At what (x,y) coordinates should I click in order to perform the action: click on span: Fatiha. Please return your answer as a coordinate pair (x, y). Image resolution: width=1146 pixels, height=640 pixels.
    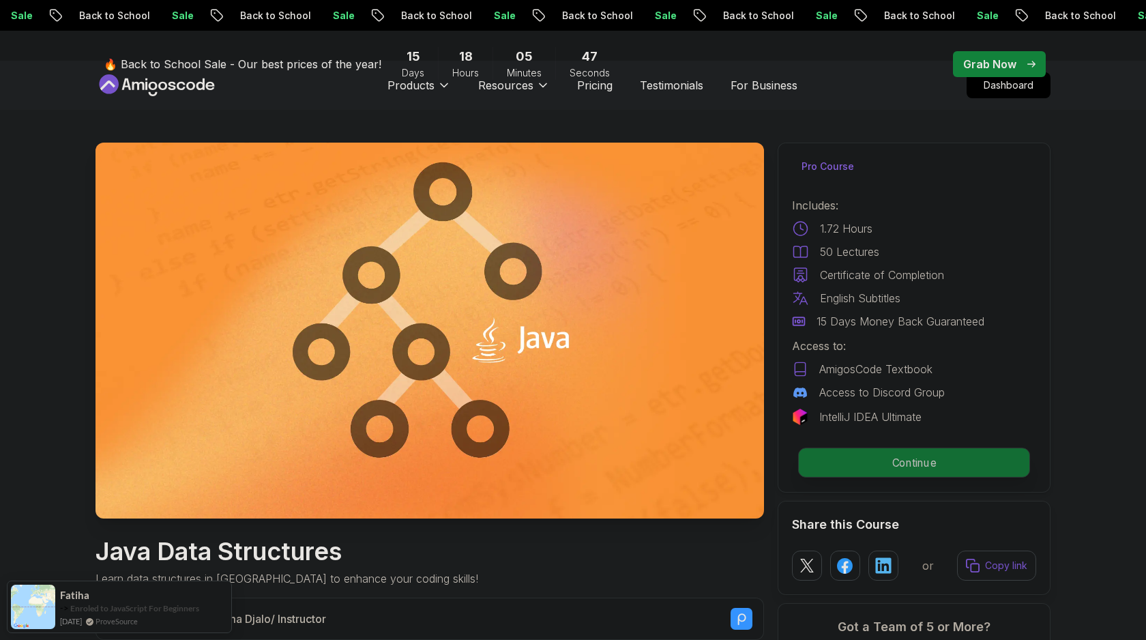
    Looking at the image, I should click on (74, 595).